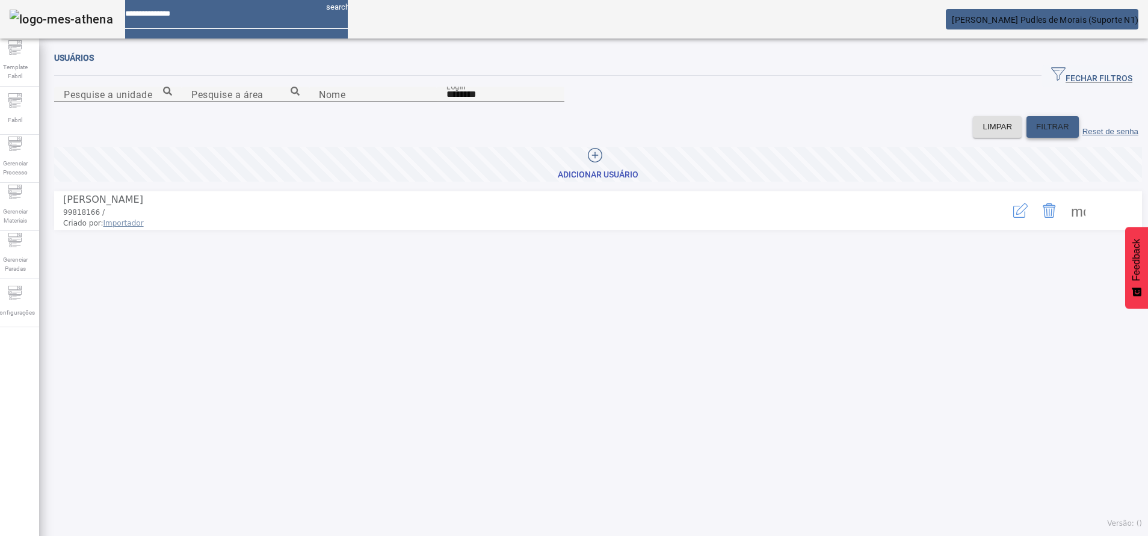 This screenshot has height=536, width=1148. What do you see at coordinates (227, 94) in the screenshot?
I see `mat-label: Pesquise a área` at bounding box center [227, 94].